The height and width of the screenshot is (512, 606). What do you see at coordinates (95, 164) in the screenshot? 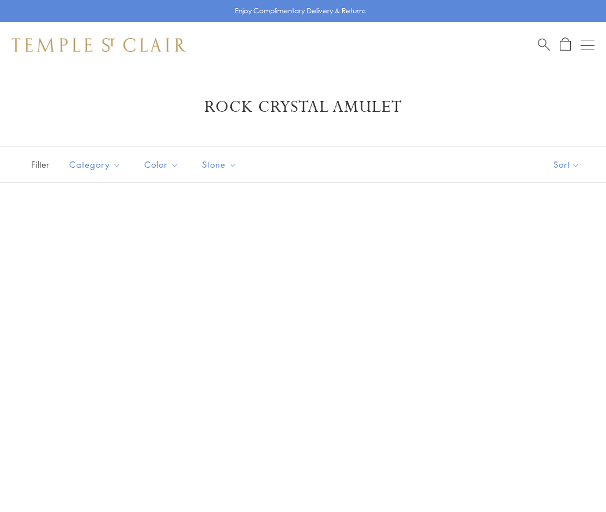
I see `button: Category` at bounding box center [95, 164].